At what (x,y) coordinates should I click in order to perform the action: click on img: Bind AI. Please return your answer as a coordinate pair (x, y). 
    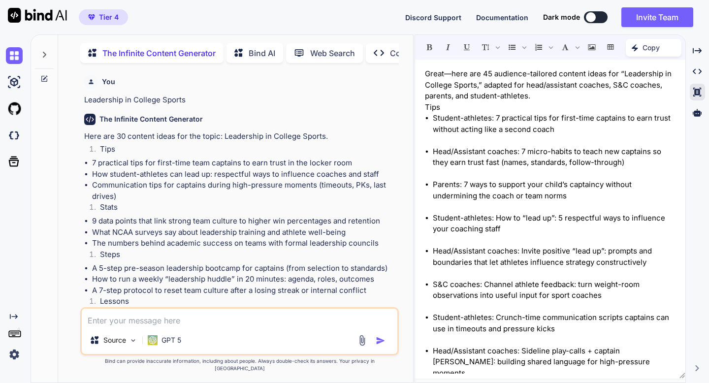
    Looking at the image, I should click on (37, 15).